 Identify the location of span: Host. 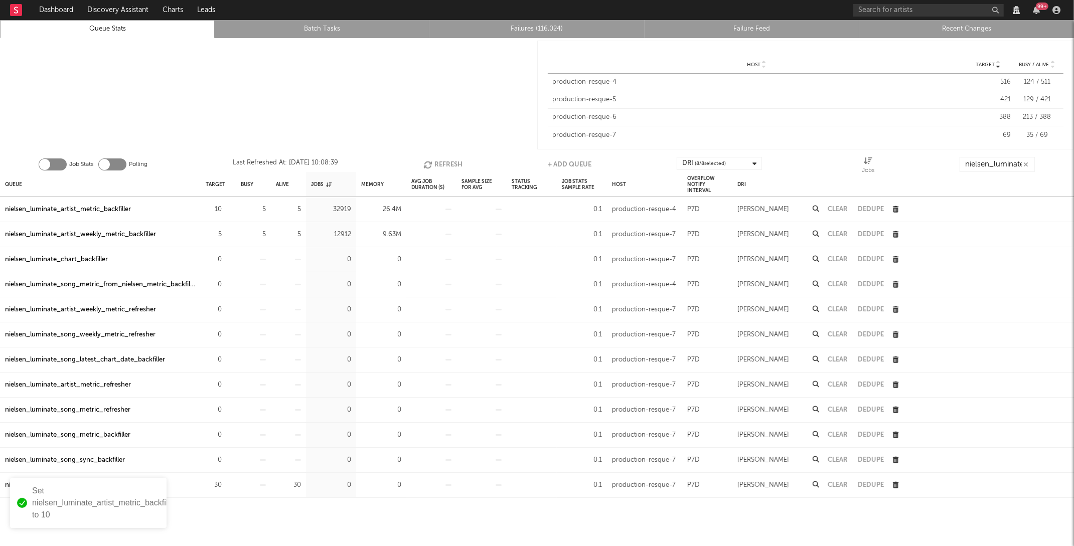
(753, 65).